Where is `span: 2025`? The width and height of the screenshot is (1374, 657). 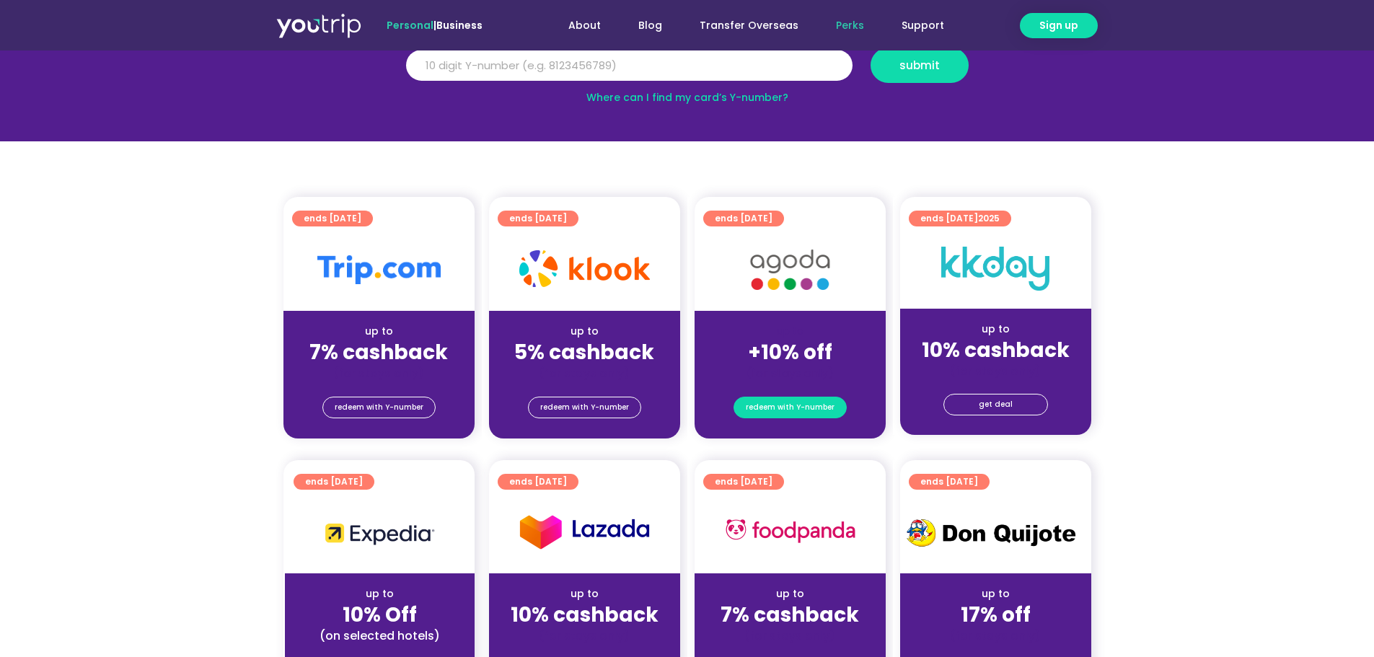 span: 2025 is located at coordinates (989, 218).